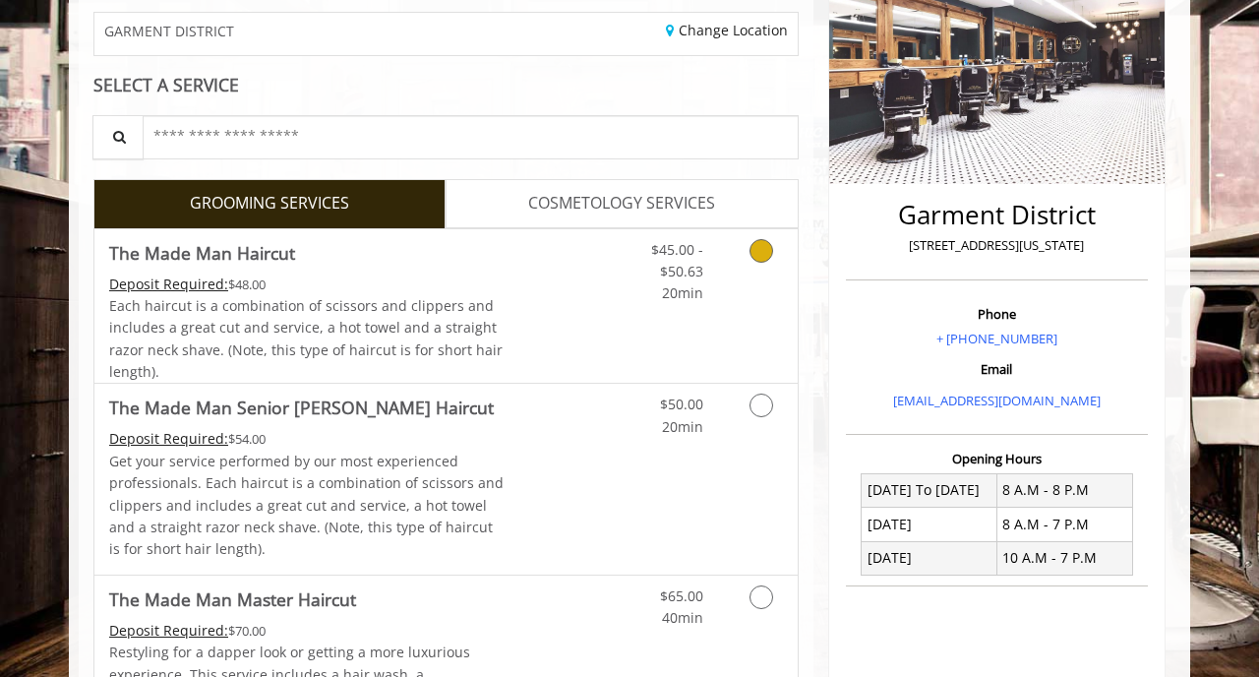 Image resolution: width=1259 pixels, height=677 pixels. Describe the element at coordinates (727, 30) in the screenshot. I see `a: Change Location` at that location.